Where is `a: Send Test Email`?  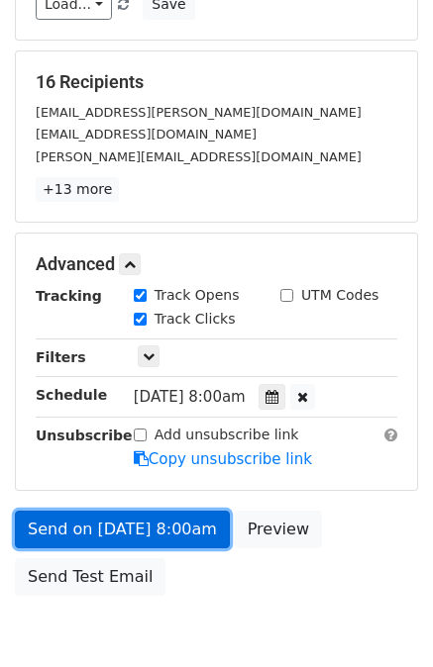
a: Send Test Email is located at coordinates (90, 577).